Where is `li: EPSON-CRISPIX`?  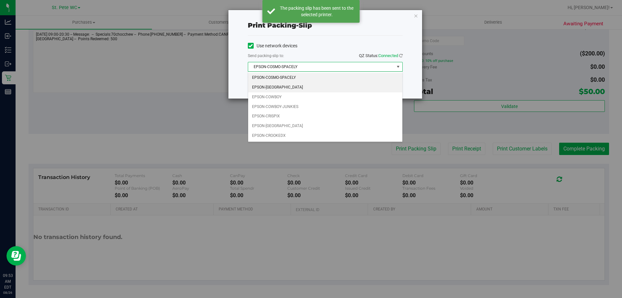
li: EPSON-CRISPIX is located at coordinates (325, 116).